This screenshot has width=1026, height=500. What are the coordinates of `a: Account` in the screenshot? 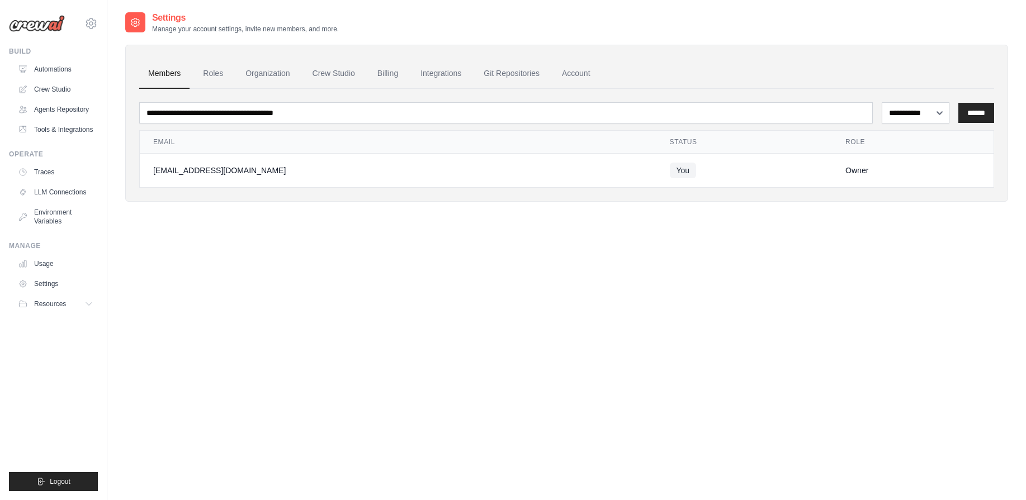 It's located at (576, 74).